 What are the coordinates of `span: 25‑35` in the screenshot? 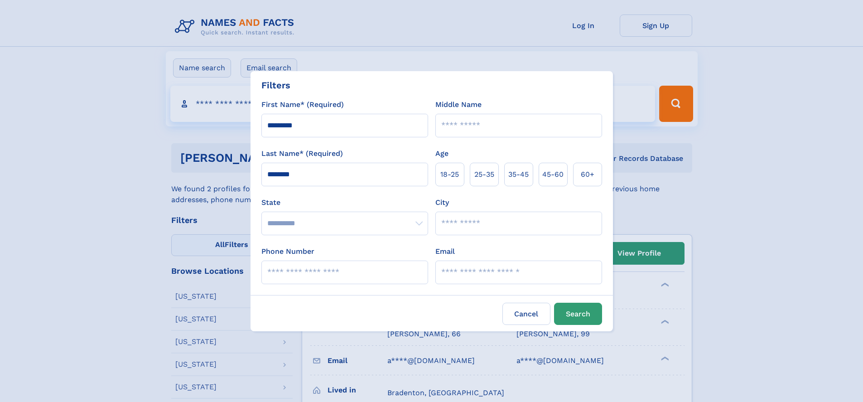 It's located at (484, 174).